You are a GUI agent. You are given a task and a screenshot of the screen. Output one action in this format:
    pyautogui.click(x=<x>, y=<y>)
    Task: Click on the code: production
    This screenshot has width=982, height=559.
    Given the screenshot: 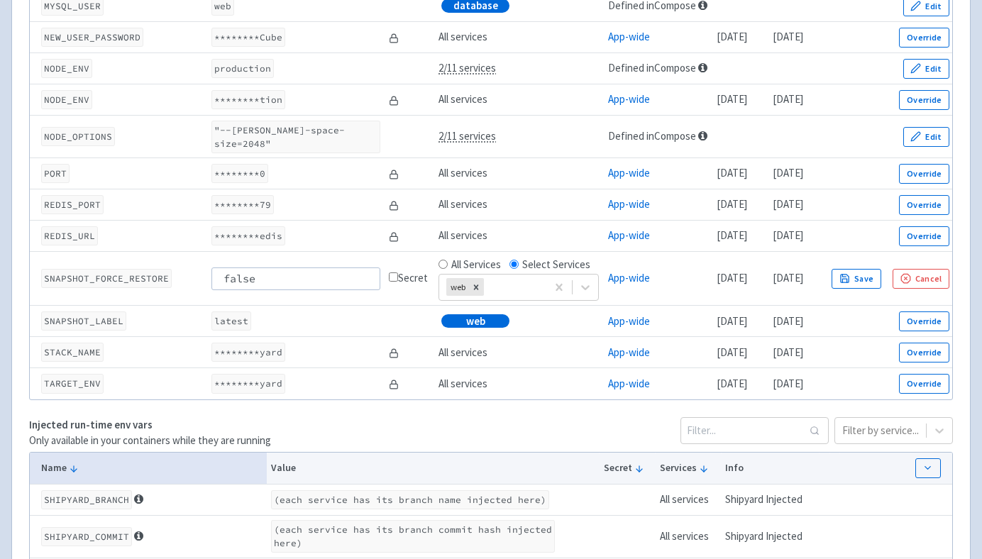 What is the action you would take?
    pyautogui.click(x=243, y=68)
    